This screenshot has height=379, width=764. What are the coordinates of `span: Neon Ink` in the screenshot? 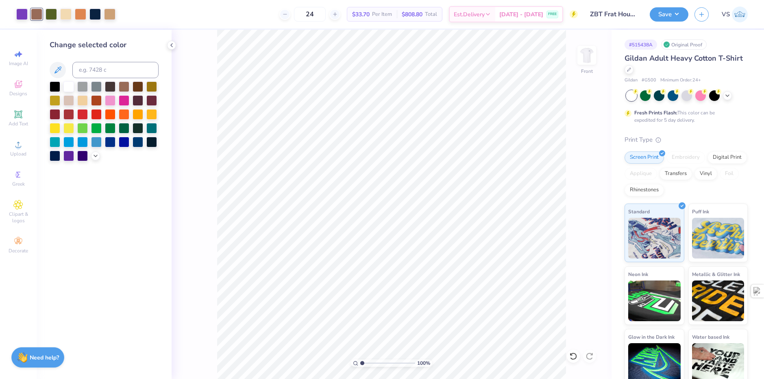 It's located at (638, 274).